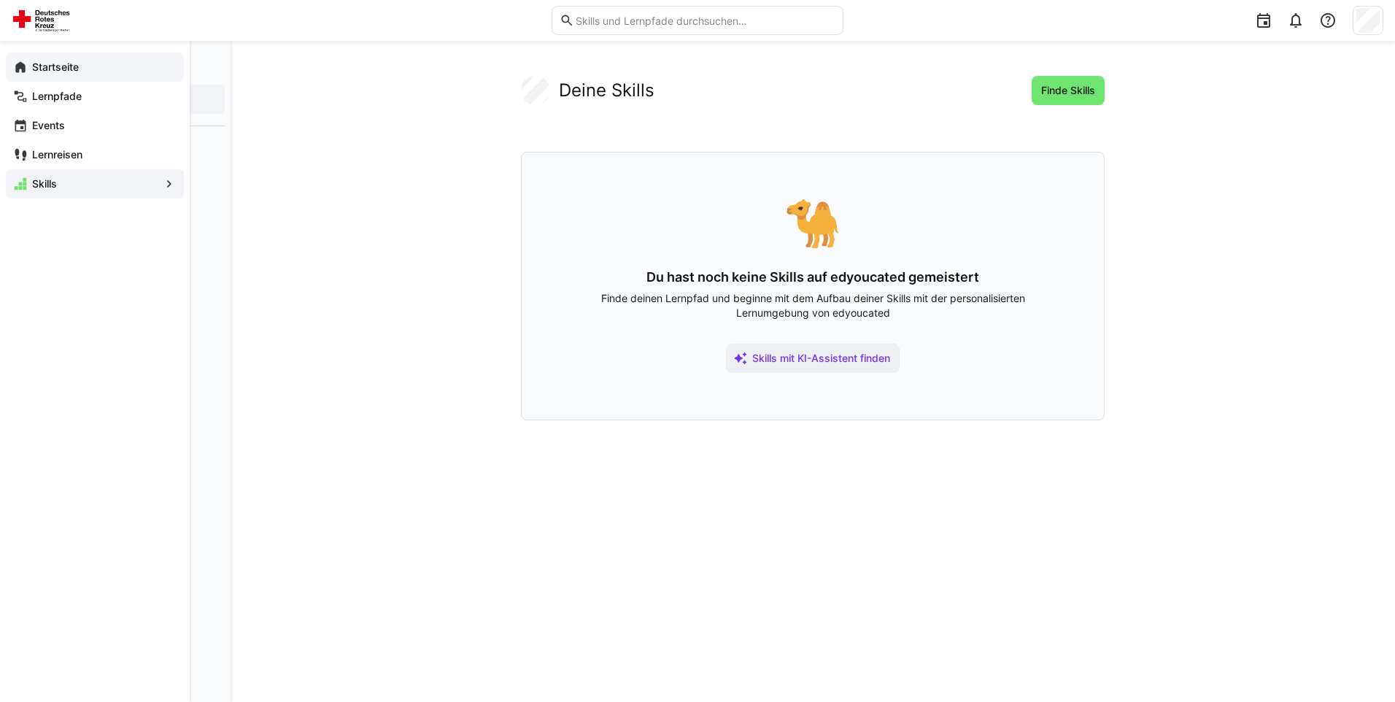  I want to click on input: Skills und Lernpfade durchsuchen…, so click(705, 20).